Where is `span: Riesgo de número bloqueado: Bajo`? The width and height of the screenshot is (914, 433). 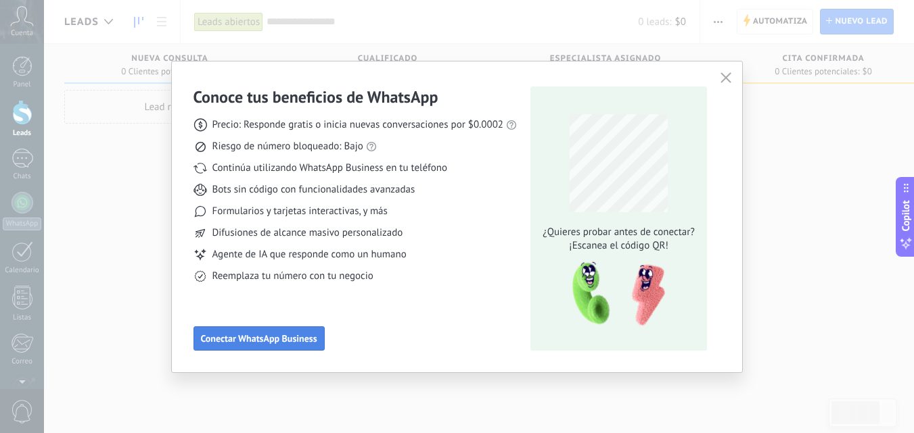
span: Riesgo de número bloqueado: Bajo is located at coordinates (287, 147).